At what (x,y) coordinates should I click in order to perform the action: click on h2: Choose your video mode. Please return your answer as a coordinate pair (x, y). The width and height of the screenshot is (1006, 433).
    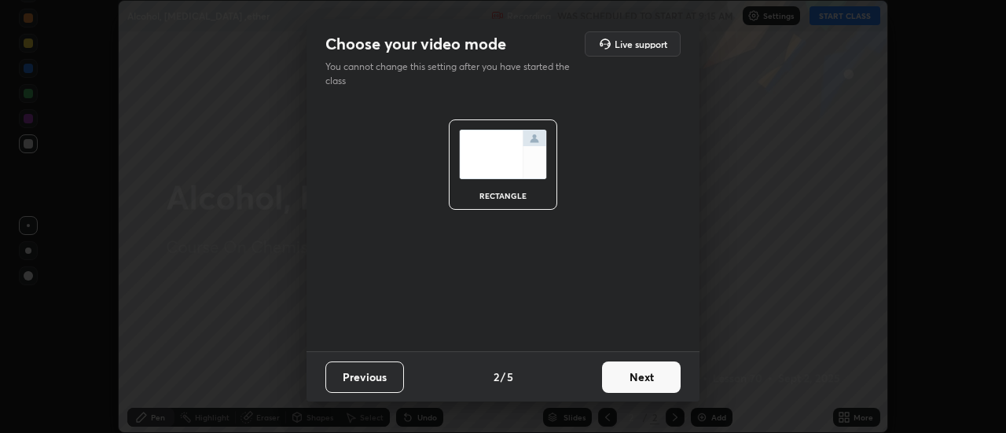
    Looking at the image, I should click on (416, 44).